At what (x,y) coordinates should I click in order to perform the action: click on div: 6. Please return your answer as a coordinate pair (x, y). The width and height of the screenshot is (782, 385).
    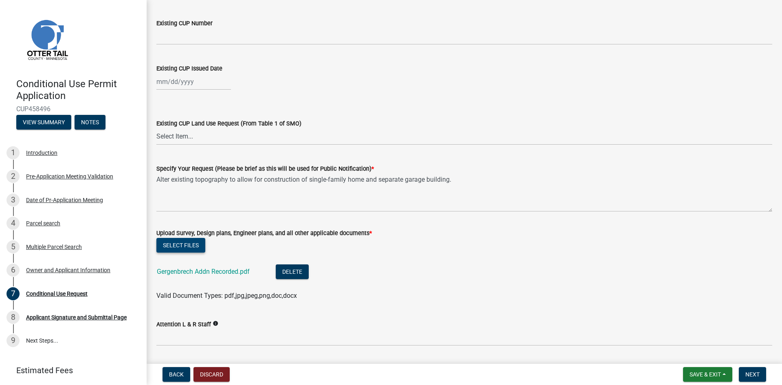
    Looking at the image, I should click on (13, 270).